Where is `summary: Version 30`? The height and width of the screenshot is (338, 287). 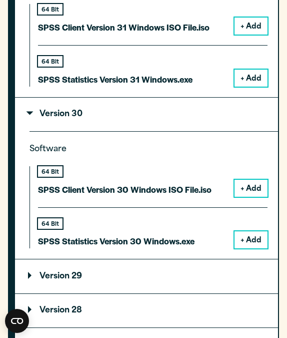
summary: Version 30 is located at coordinates (147, 114).